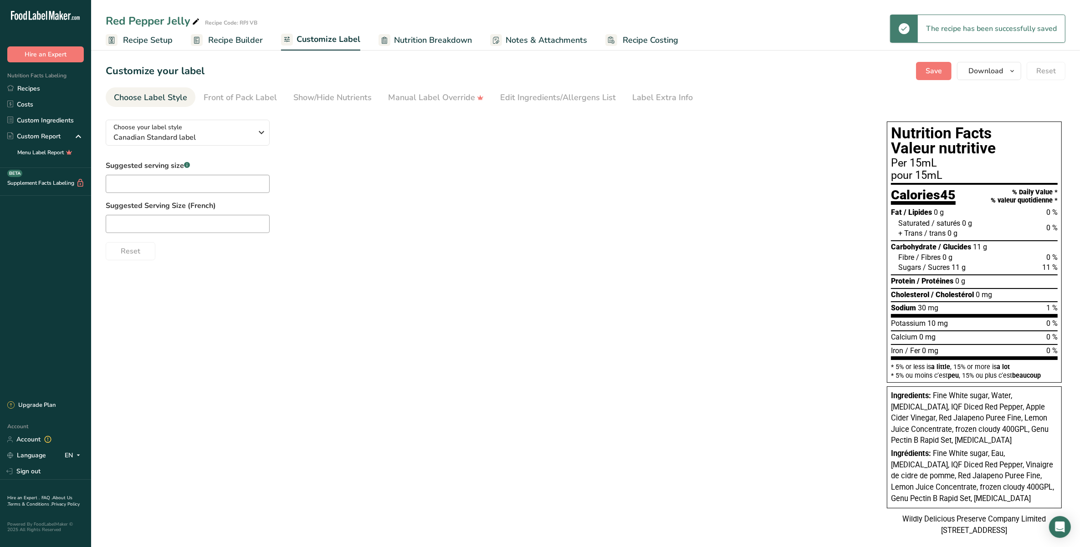  Describe the element at coordinates (936, 267) in the screenshot. I see `span: / Sucres` at that location.